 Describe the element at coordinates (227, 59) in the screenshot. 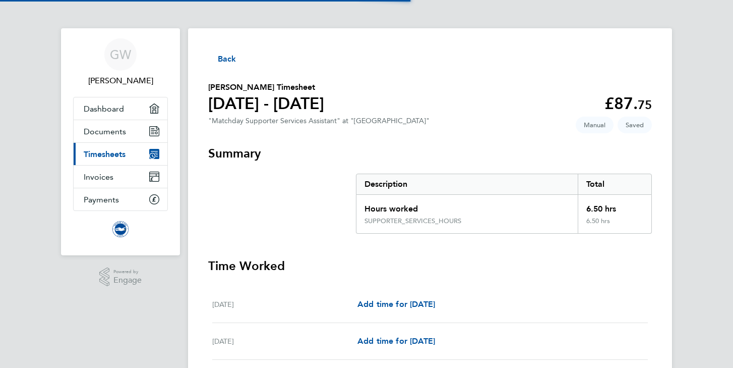

I see `span: Back` at that location.